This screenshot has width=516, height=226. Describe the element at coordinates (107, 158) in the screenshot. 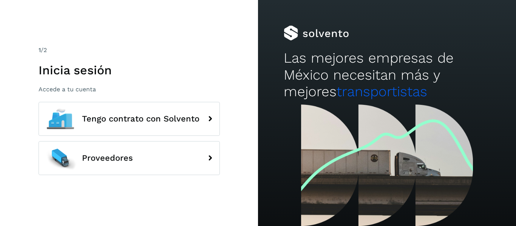

I see `span: Proveedores` at that location.